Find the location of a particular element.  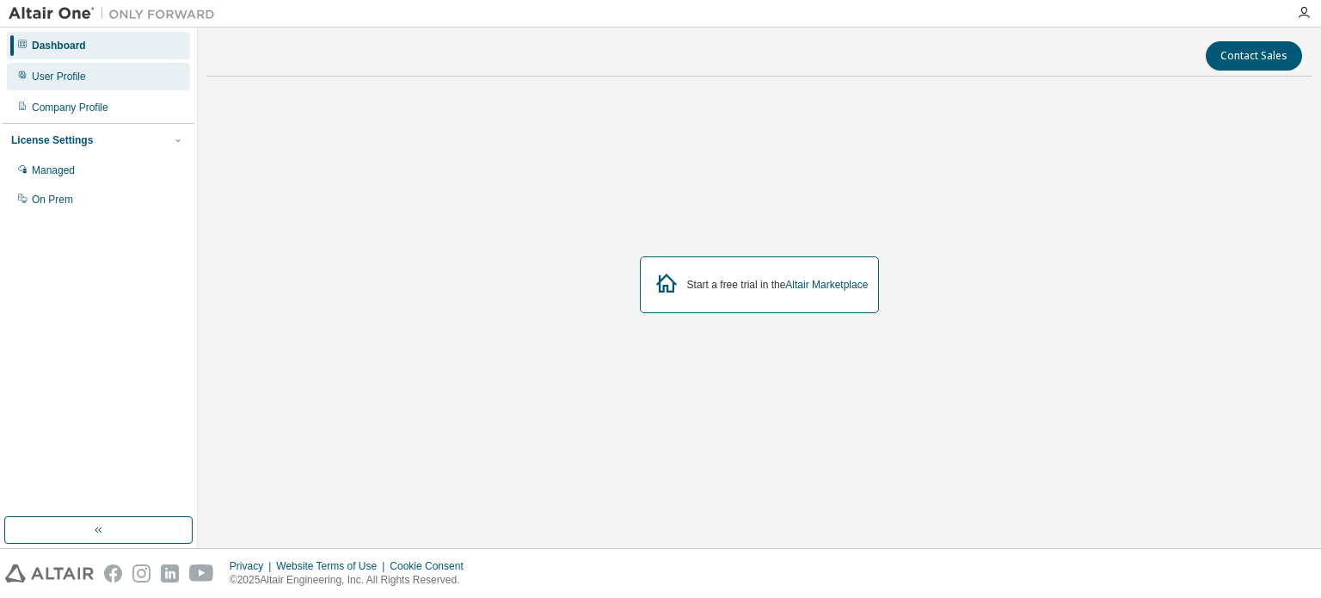

div: License Settings is located at coordinates (52, 140).